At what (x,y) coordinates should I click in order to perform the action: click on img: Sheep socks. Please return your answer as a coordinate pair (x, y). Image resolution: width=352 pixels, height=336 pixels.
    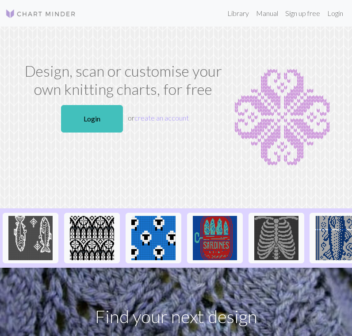
    Looking at the image, I should click on (154, 238).